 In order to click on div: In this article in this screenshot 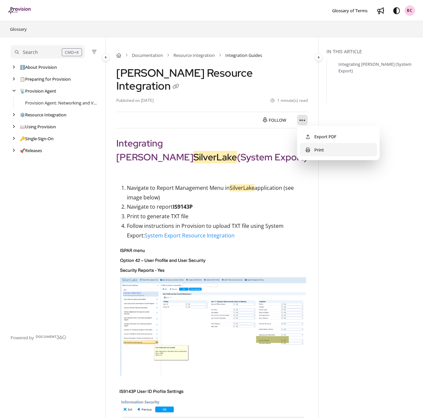, I will do `click(374, 52)`.